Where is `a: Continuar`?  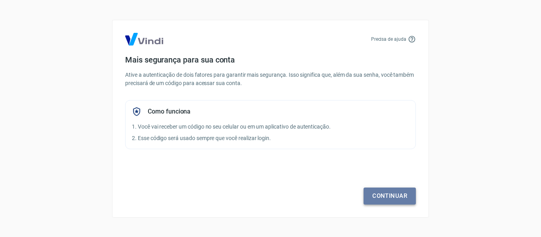 a: Continuar is located at coordinates (389, 196).